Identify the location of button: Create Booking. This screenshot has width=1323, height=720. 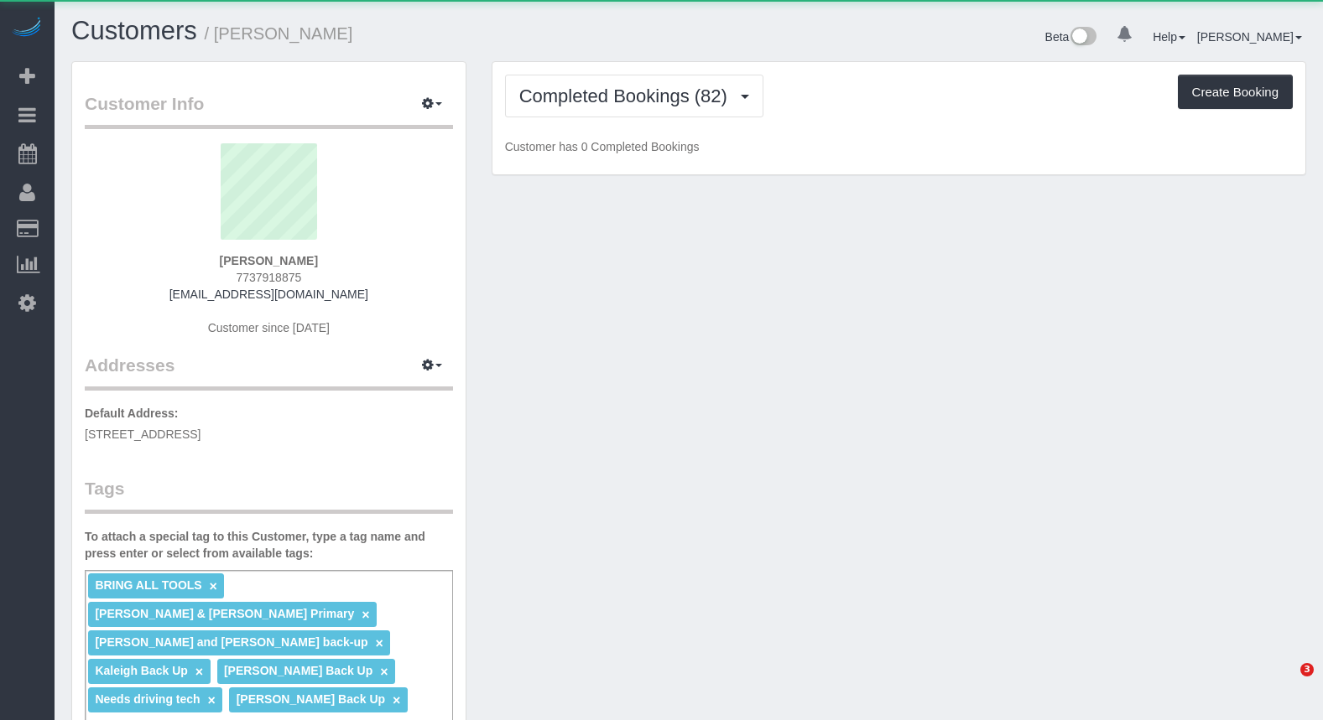
(1235, 92).